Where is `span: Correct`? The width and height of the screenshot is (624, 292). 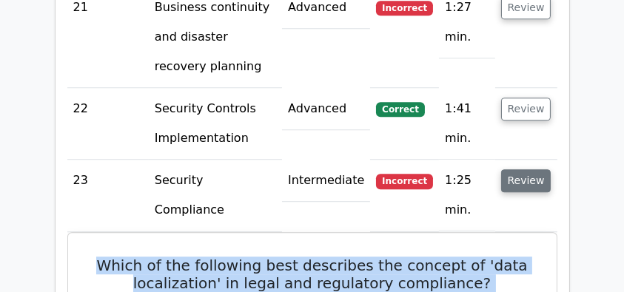 span: Correct is located at coordinates (400, 110).